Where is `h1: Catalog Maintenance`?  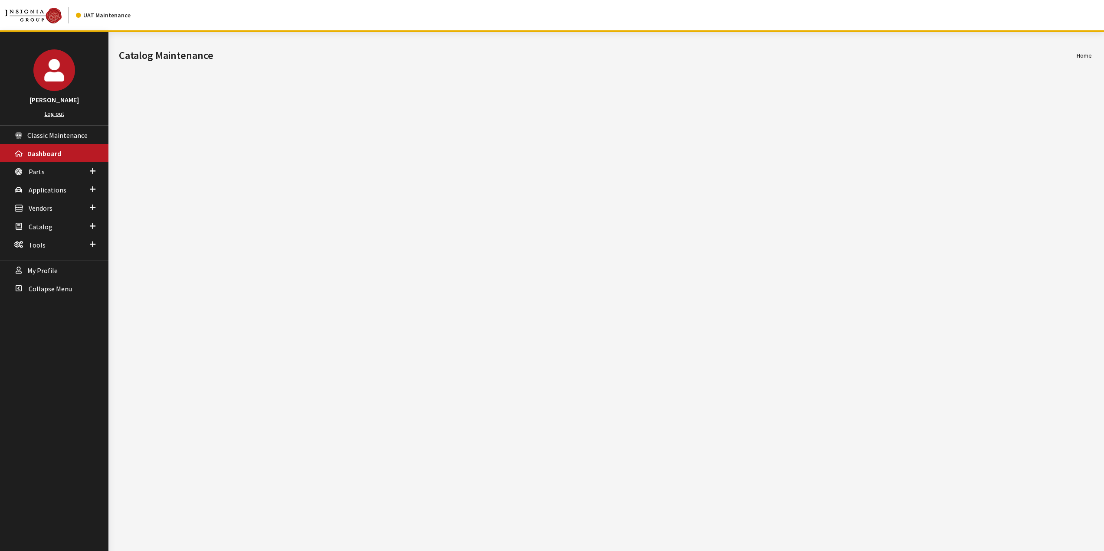 h1: Catalog Maintenance is located at coordinates (598, 56).